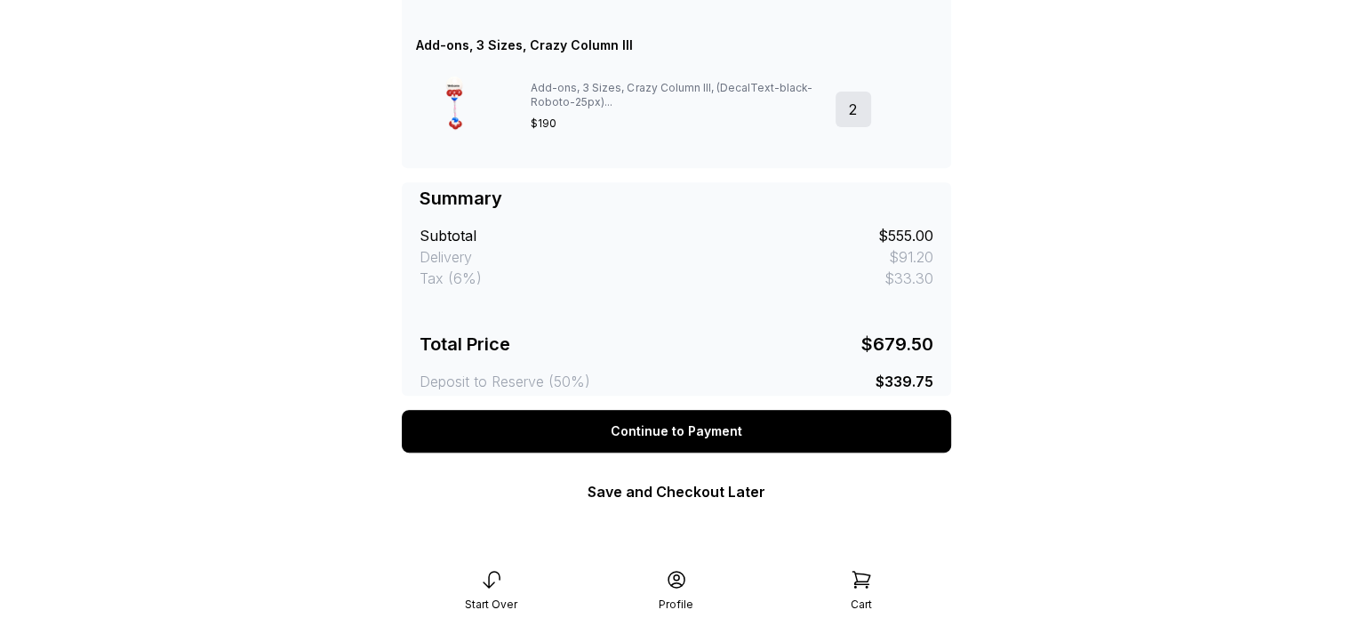 This screenshot has width=1352, height=618. I want to click on div: Add-ons, 3 Sizes, Crazy Column III, so click(524, 45).